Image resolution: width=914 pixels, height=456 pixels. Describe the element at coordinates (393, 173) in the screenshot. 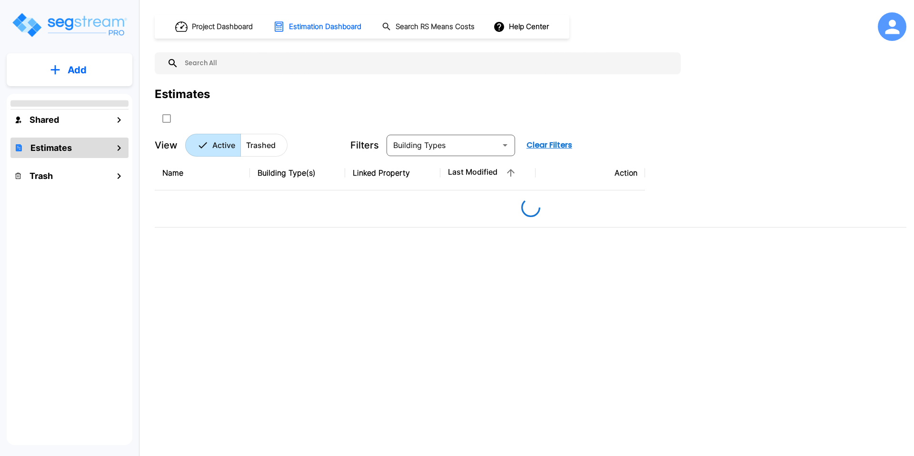

I see `th: Linked Property` at that location.